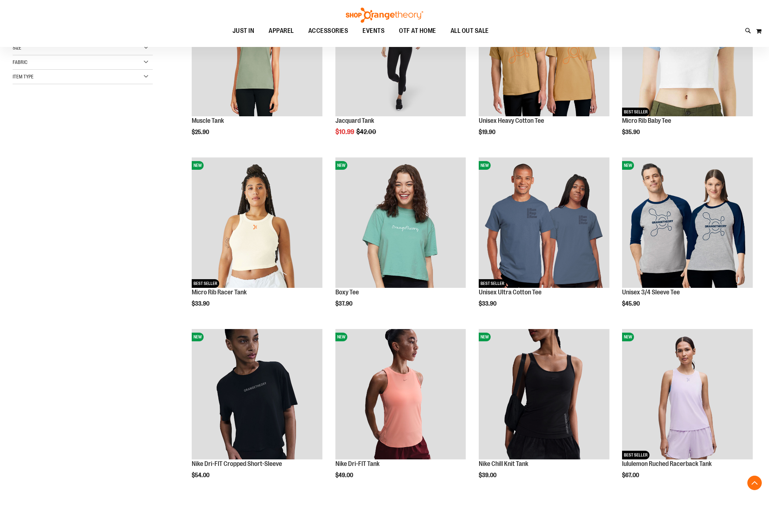 The width and height of the screenshot is (769, 519). What do you see at coordinates (511, 121) in the screenshot?
I see `a: Unisex Heavy Cotton Tee` at bounding box center [511, 121].